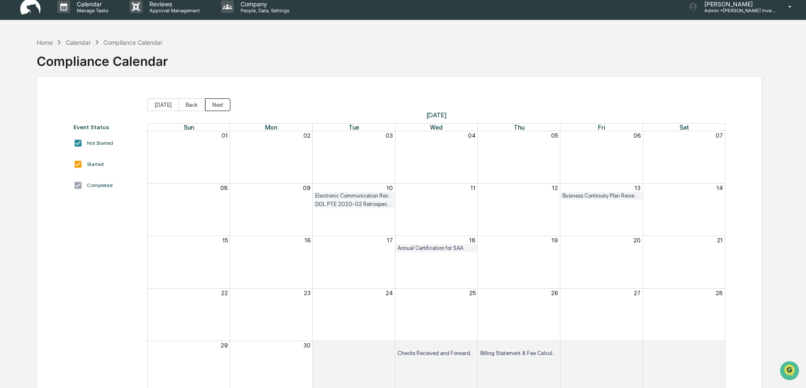  Describe the element at coordinates (100, 143) in the screenshot. I see `div: Not Started` at that location.